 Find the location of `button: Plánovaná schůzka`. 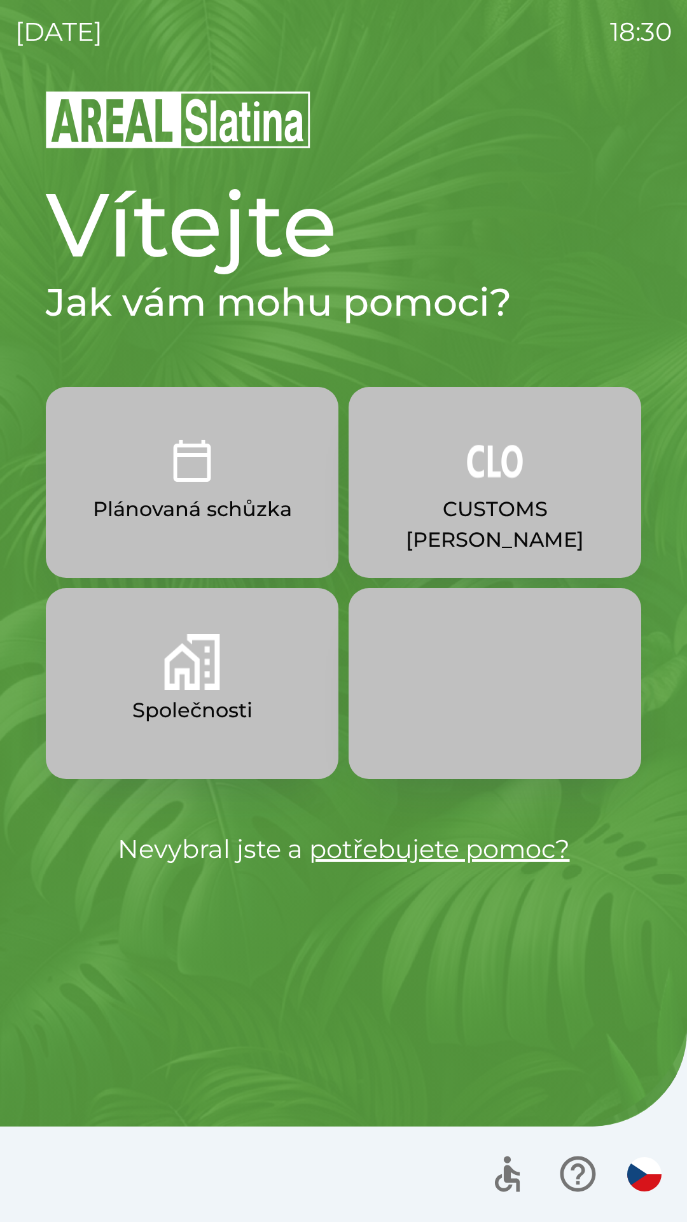

button: Plánovaná schůzka is located at coordinates (192, 482).